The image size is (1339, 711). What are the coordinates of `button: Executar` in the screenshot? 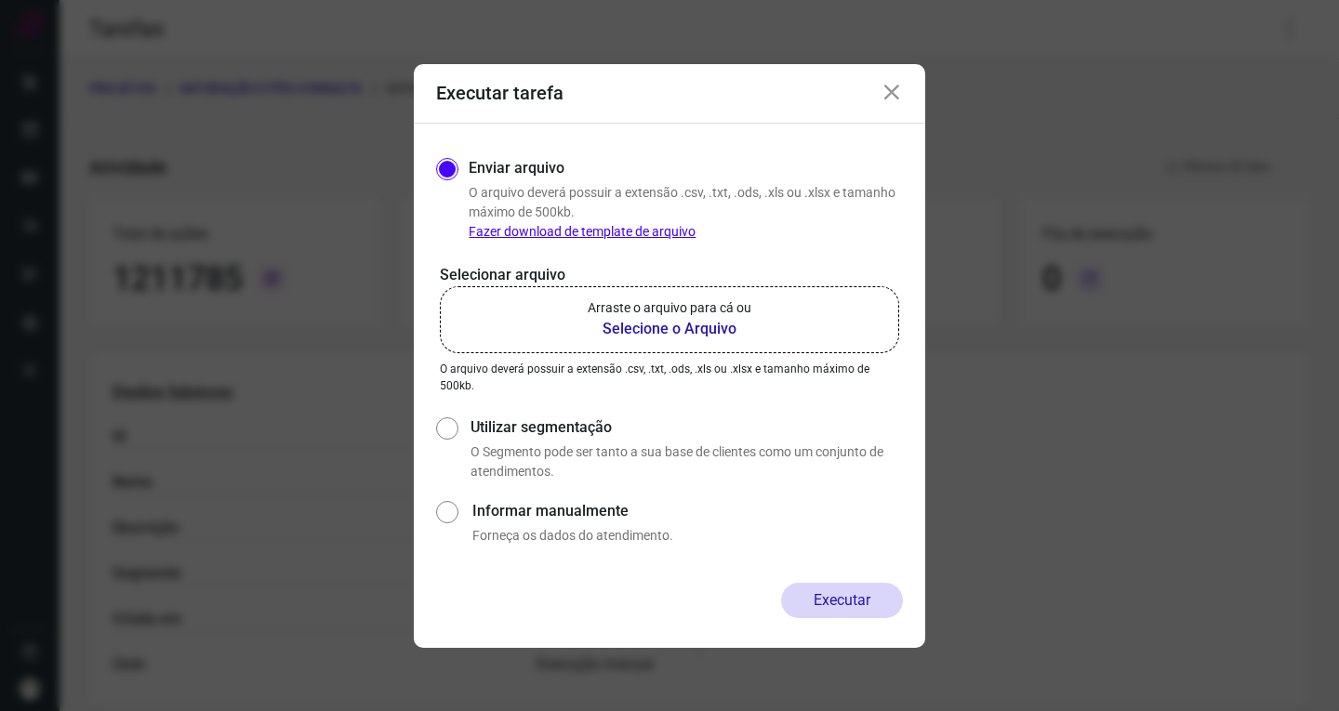 It's located at (842, 601).